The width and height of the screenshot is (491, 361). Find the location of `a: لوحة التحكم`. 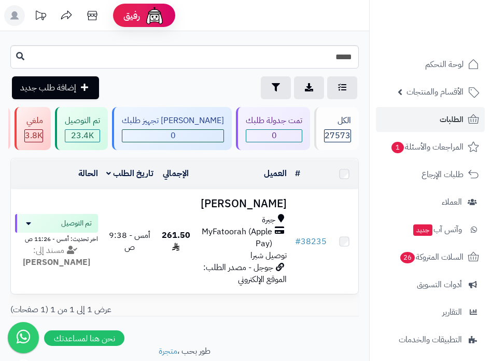

a: لوحة التحكم is located at coordinates (431, 64).